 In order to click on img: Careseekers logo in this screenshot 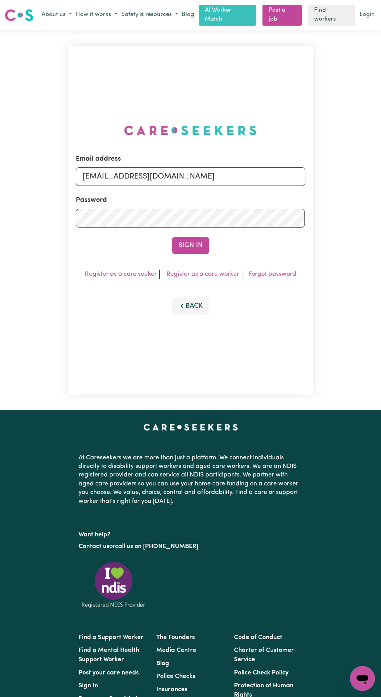, I will do `click(19, 15)`.